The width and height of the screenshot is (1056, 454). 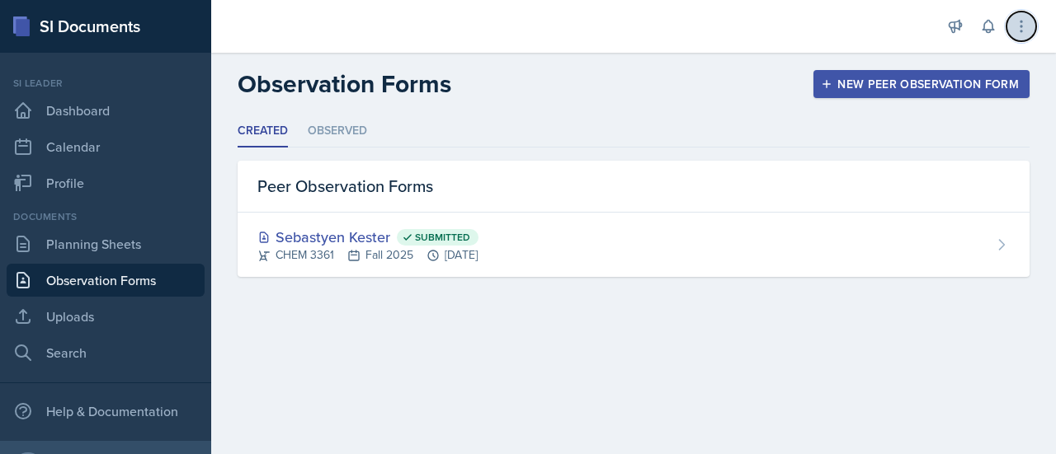 What do you see at coordinates (106, 183) in the screenshot?
I see `a: Profile` at bounding box center [106, 183].